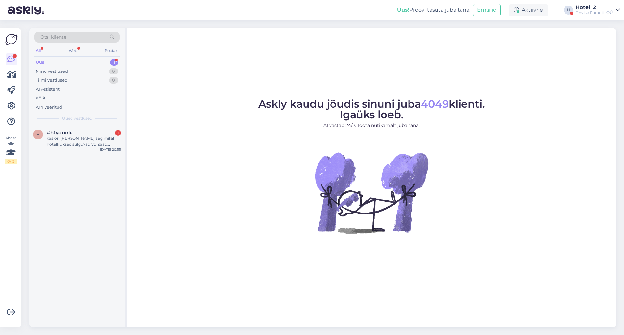 This screenshot has width=624, height=335. What do you see at coordinates (594, 13) in the screenshot?
I see `div: Tervise Paradiis OÜ` at bounding box center [594, 13].